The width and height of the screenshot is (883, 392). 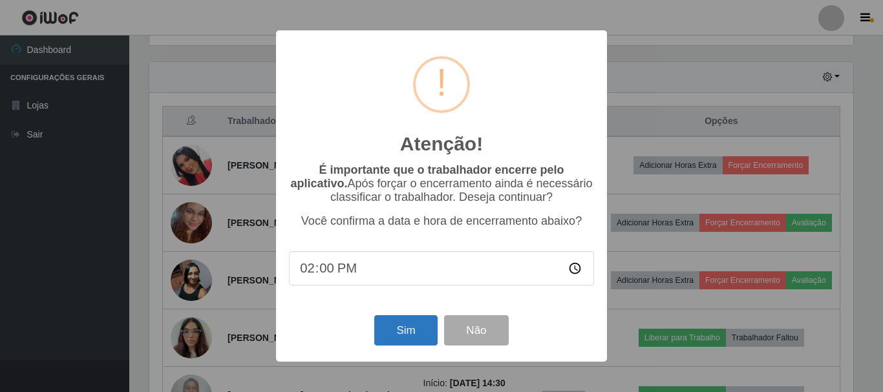 I want to click on button: Não, so click(x=476, y=330).